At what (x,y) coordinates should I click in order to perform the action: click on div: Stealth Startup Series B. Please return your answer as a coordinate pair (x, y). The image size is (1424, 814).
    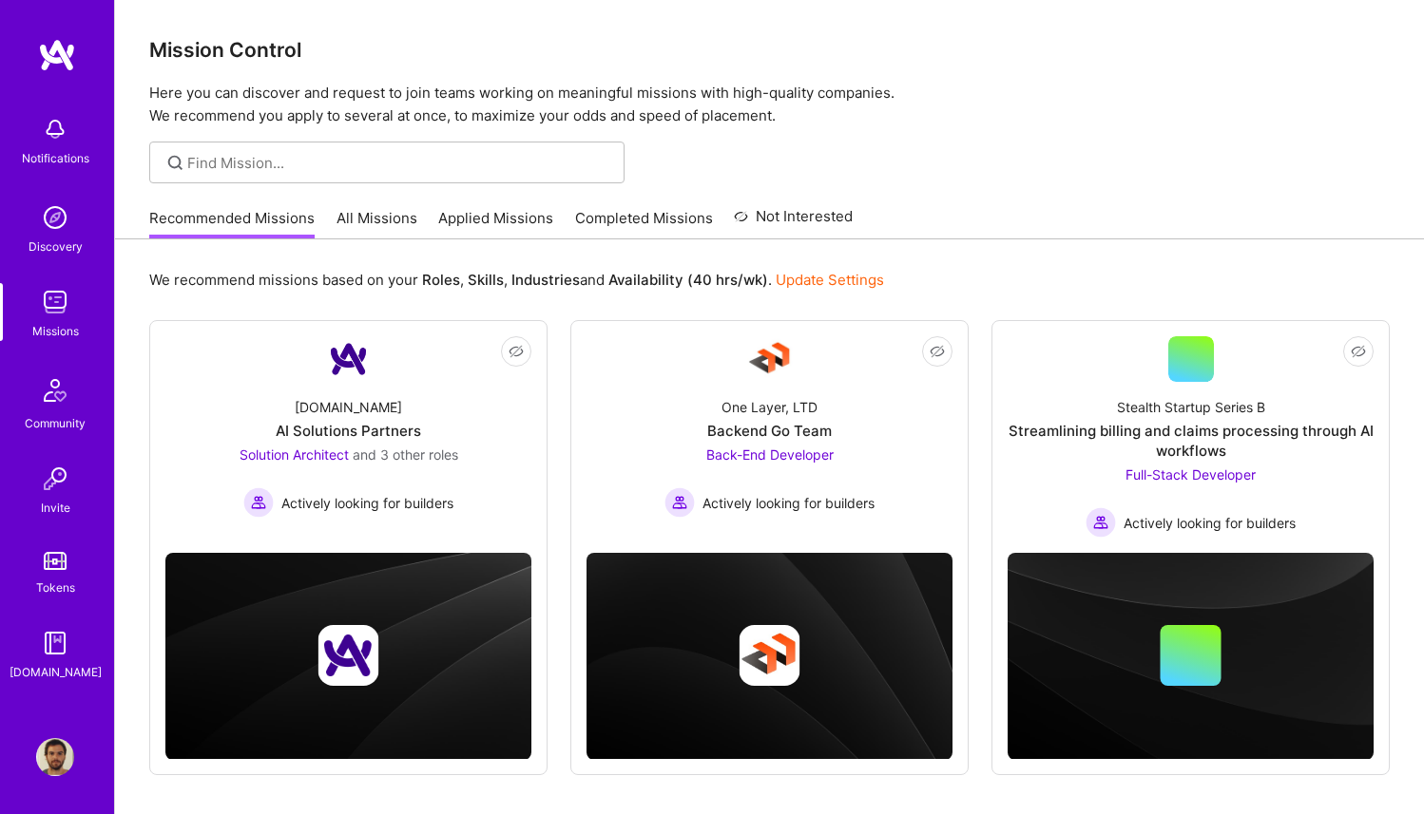
    Looking at the image, I should click on (1191, 407).